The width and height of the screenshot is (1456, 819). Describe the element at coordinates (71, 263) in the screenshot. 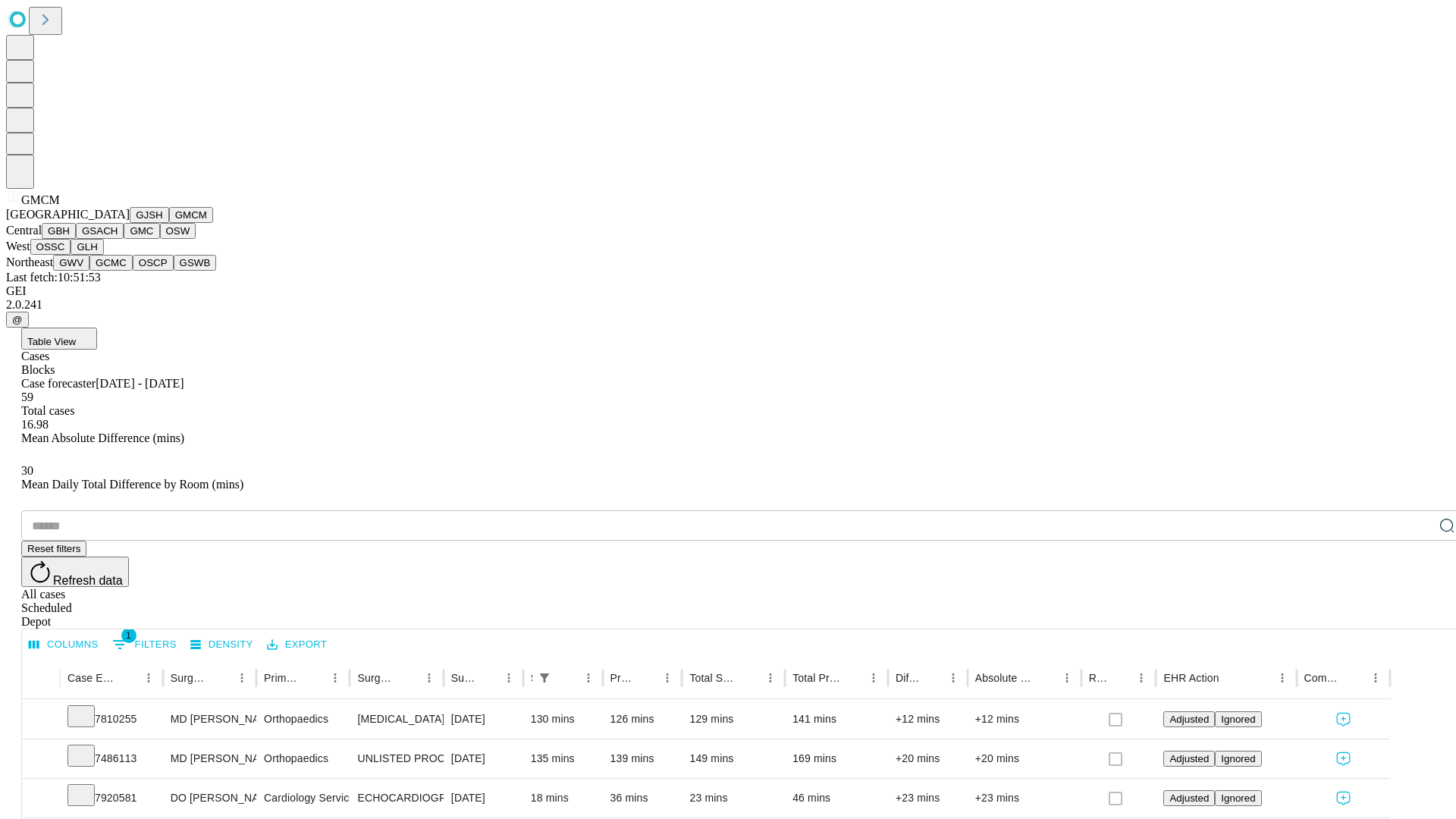

I see `button: GWV` at that location.